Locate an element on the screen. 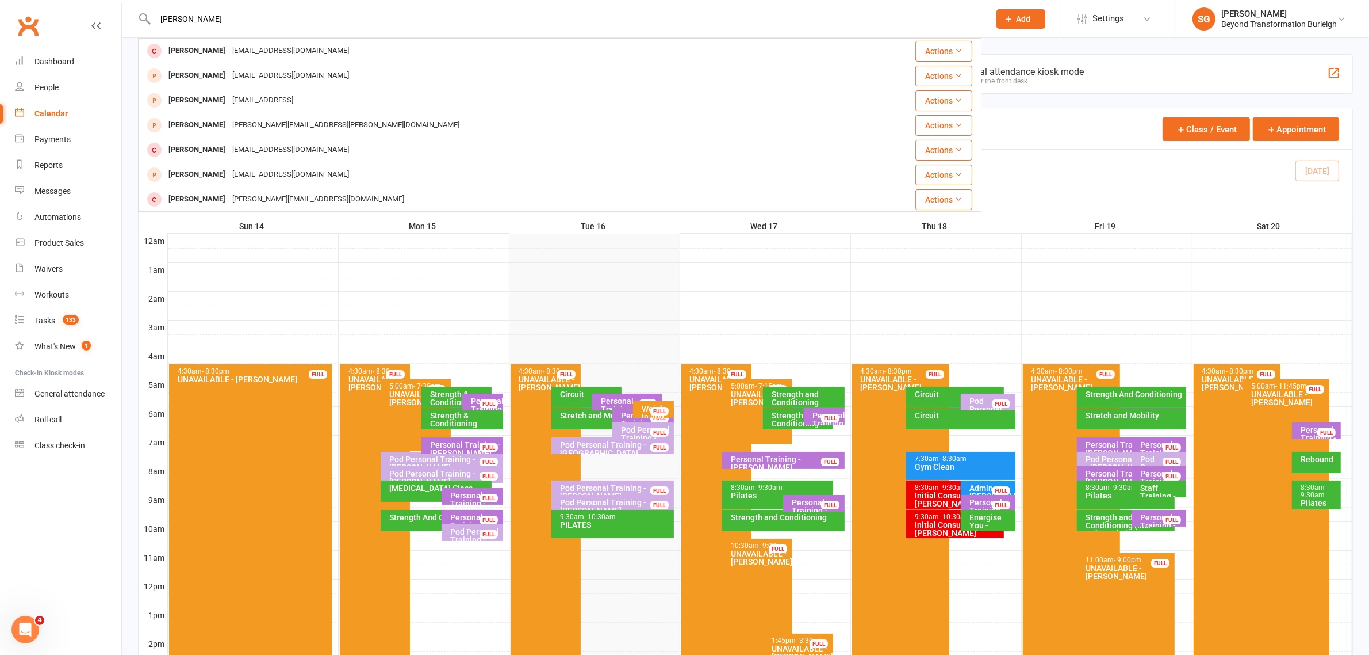 This screenshot has width=1369, height=655. div: Stretch and Mobility is located at coordinates (1135, 415).